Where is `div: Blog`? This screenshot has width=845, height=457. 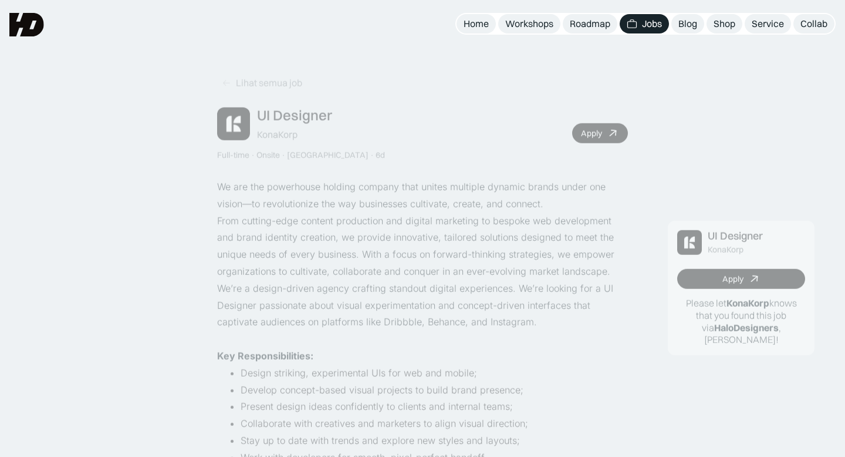
div: Blog is located at coordinates (688, 23).